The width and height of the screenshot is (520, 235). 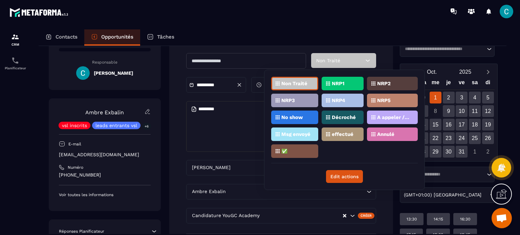 What do you see at coordinates (160, 38) in the screenshot?
I see `a: Tâches` at bounding box center [160, 38].